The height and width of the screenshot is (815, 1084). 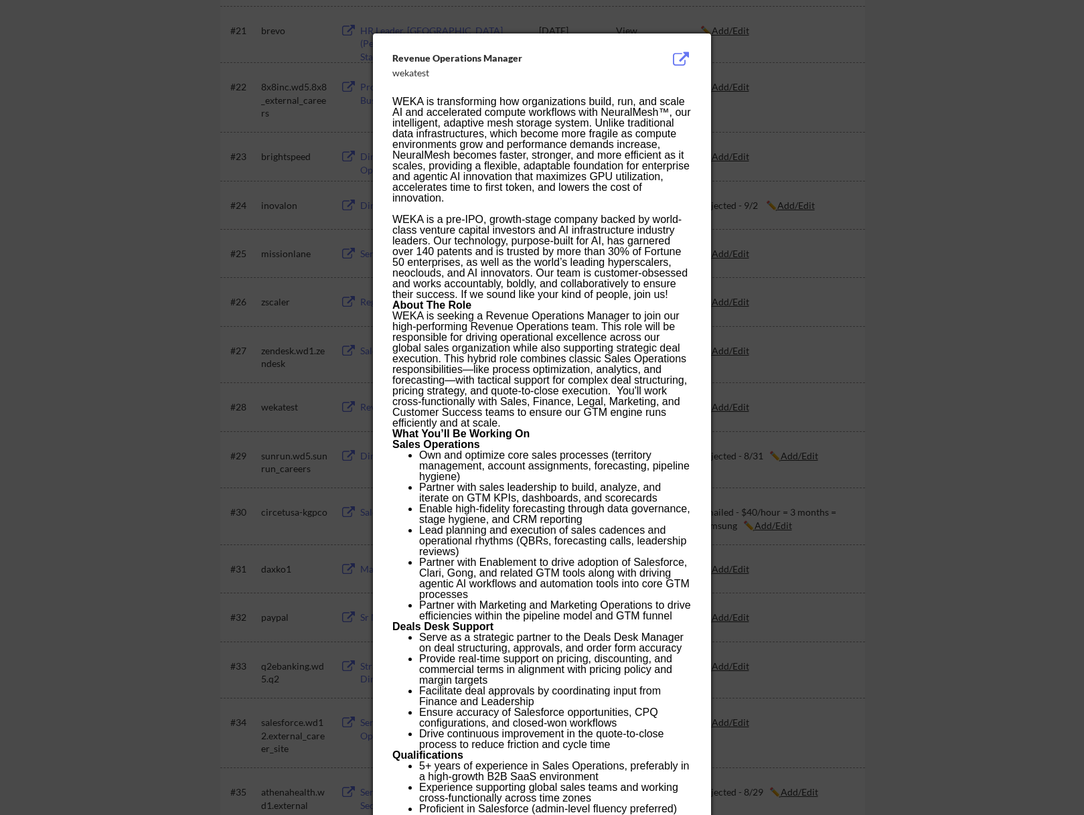 I want to click on strong: Qualifications, so click(x=428, y=754).